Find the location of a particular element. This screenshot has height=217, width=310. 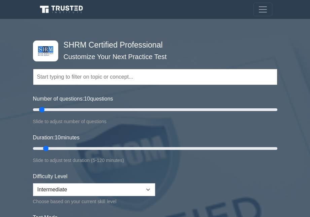

h4: SHRM Certified Professional is located at coordinates (153, 45).